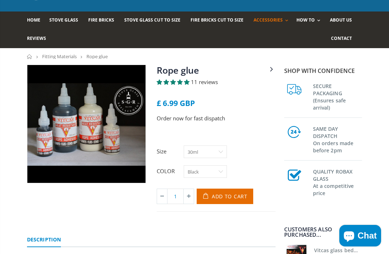 Image resolution: width=389 pixels, height=254 pixels. What do you see at coordinates (155, 21) in the screenshot?
I see `a: Stove Glass Cut To Size` at bounding box center [155, 21].